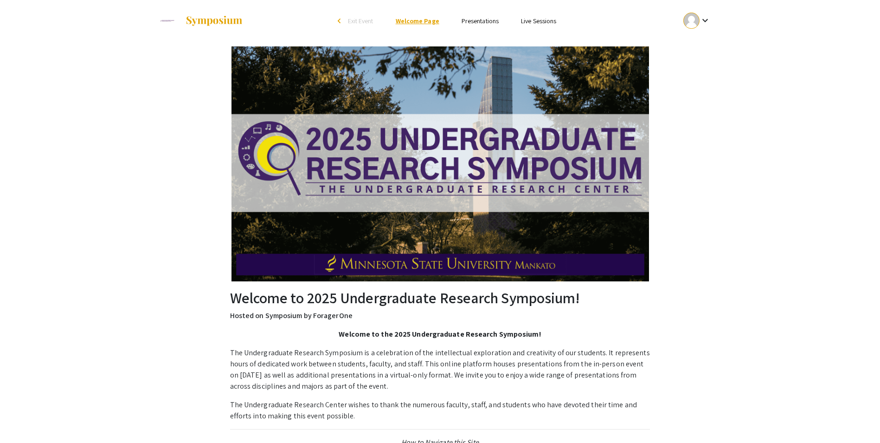 The height and width of the screenshot is (443, 880). What do you see at coordinates (539, 21) in the screenshot?
I see `a: Live Sessions` at bounding box center [539, 21].